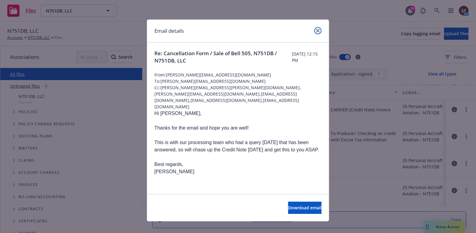  Describe the element at coordinates (226, 198) in the screenshot. I see `td: Broker / Account Executive` at that location.